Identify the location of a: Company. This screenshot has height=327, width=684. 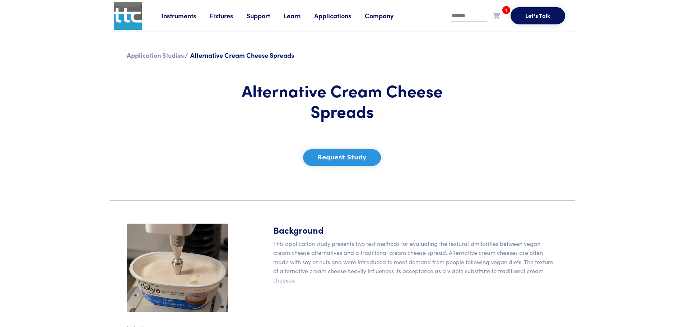
(386, 15).